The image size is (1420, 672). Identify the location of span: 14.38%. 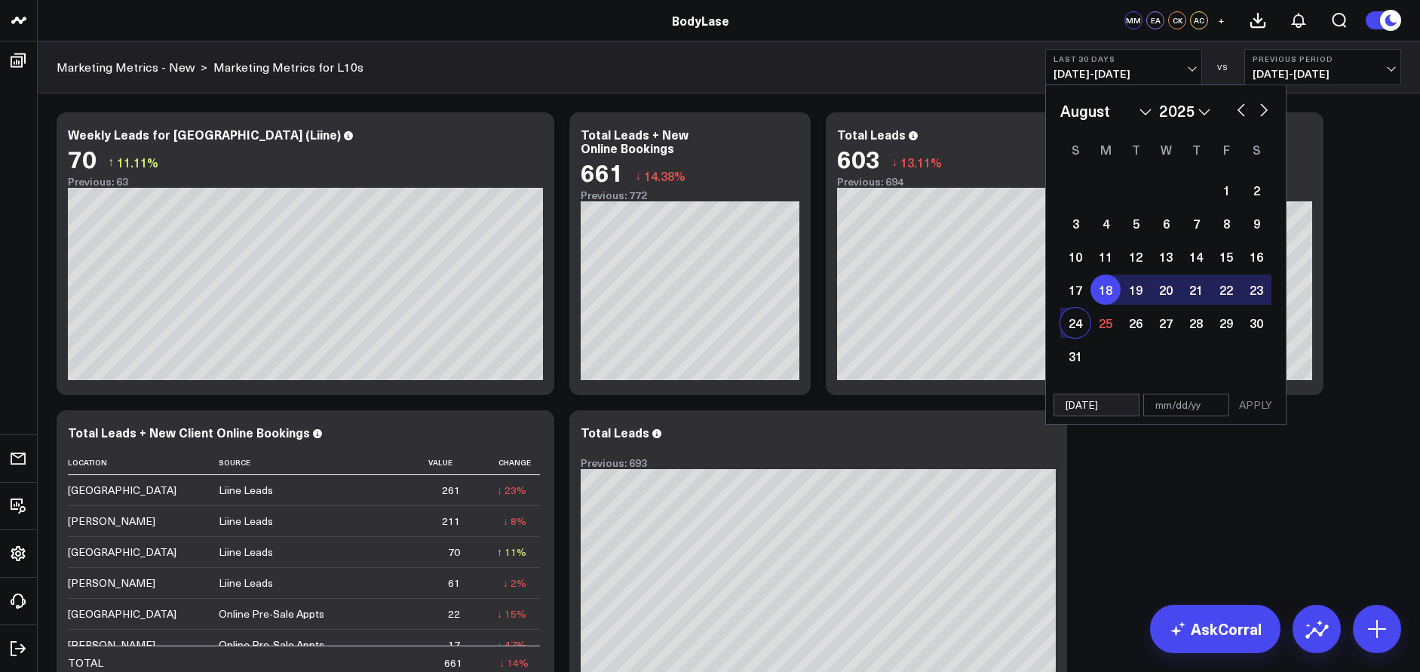
(664, 176).